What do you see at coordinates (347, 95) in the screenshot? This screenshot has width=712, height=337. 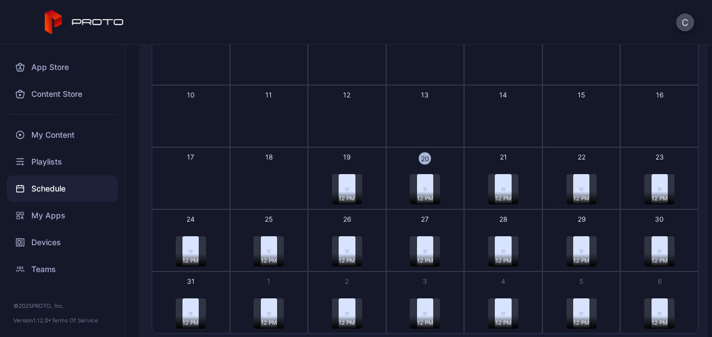 I see `div: 12` at bounding box center [347, 95].